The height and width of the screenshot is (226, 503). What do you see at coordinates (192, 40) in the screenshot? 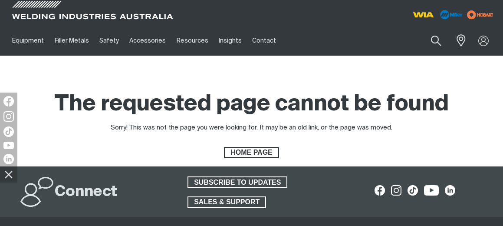
I see `a: Resources` at bounding box center [192, 40].